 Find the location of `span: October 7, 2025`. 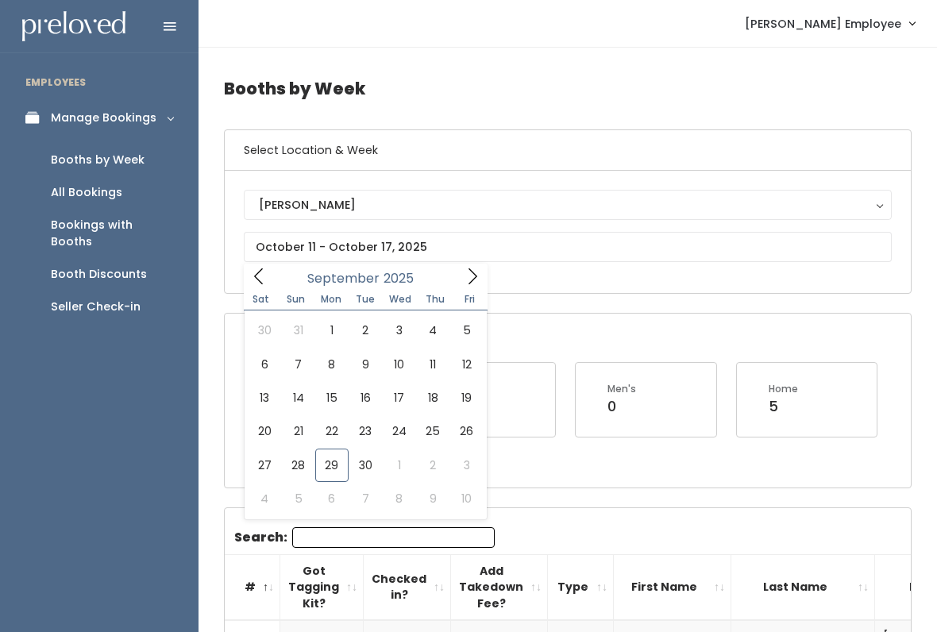

span: October 7, 2025 is located at coordinates (365, 498).